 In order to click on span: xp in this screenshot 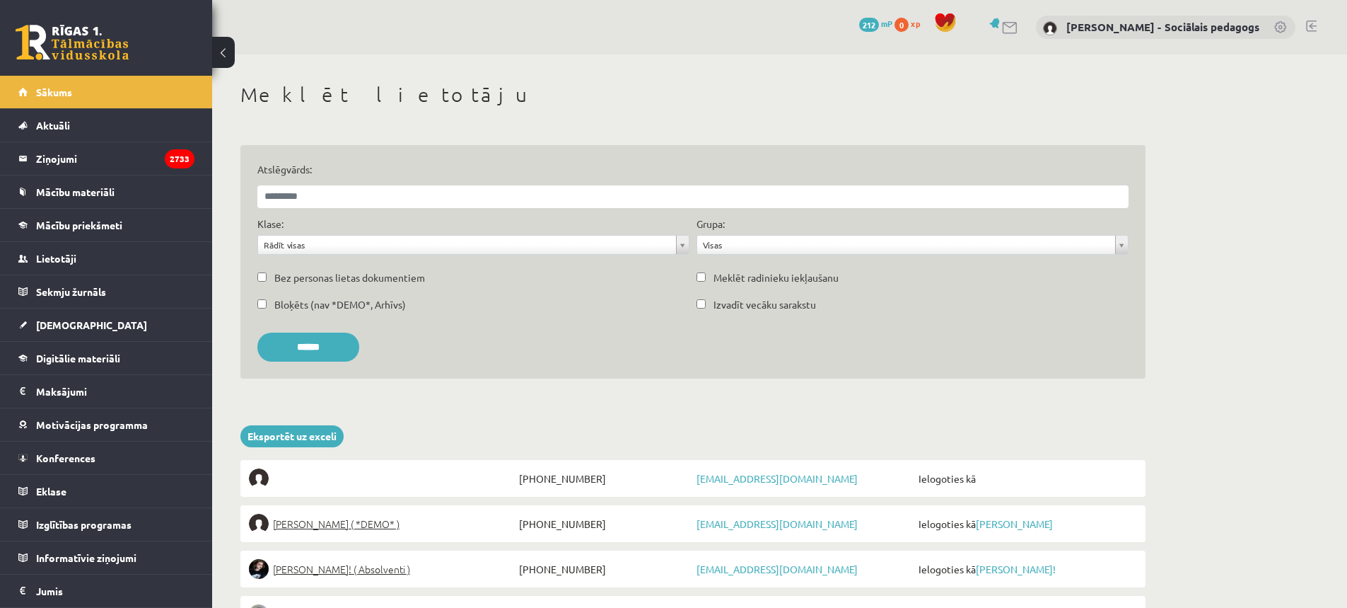, I will do `click(915, 23)`.